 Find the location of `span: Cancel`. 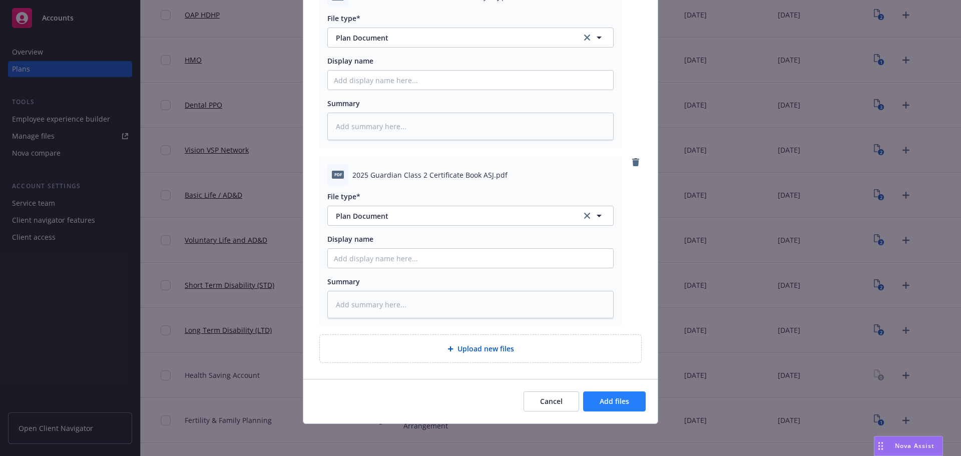

span: Cancel is located at coordinates (551, 401).